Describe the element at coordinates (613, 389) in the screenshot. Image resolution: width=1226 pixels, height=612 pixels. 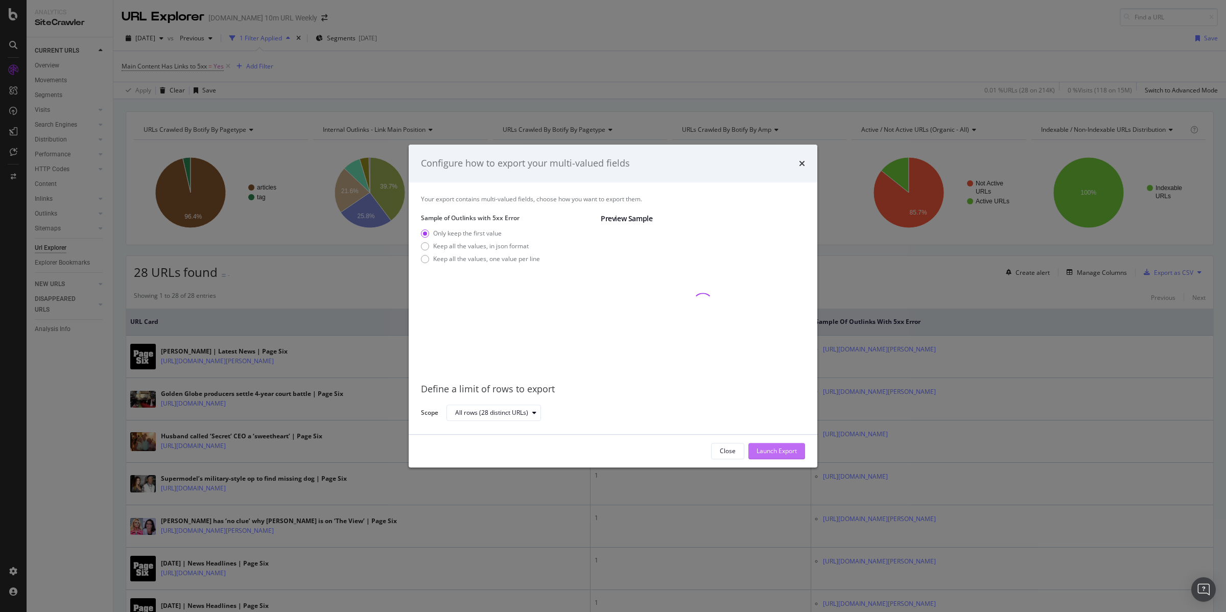
I see `div: Define a limit of rows to export` at that location.